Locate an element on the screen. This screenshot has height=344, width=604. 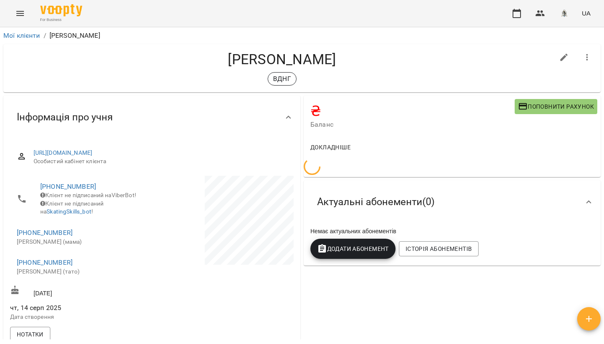
button: UA is located at coordinates (586, 13).